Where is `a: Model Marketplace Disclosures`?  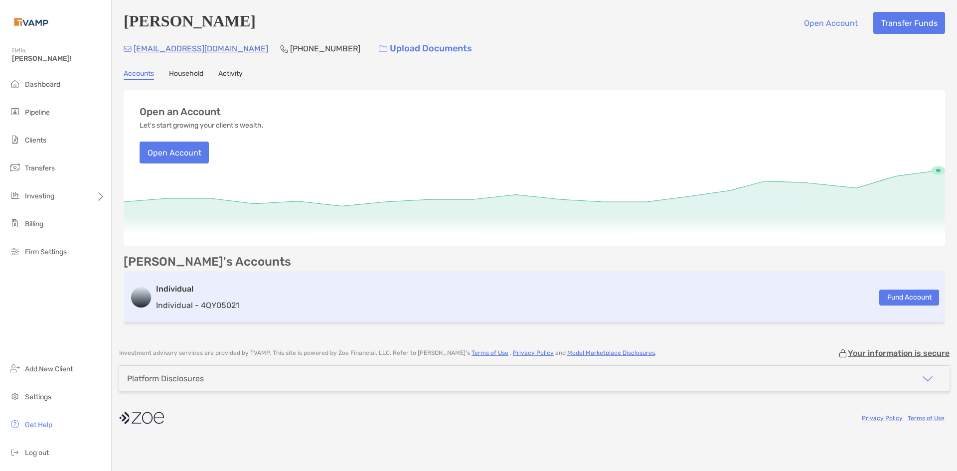
a: Model Marketplace Disclosures is located at coordinates (611, 353).